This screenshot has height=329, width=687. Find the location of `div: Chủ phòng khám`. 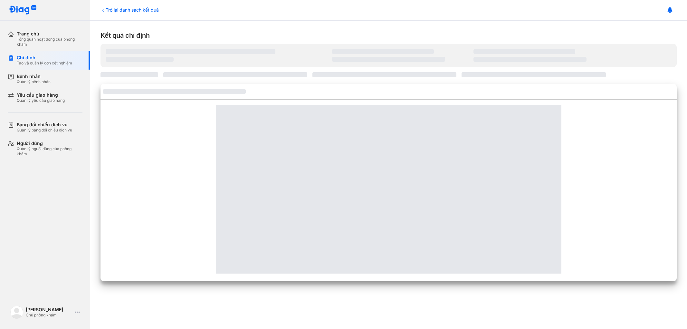

div: Chủ phòng khám is located at coordinates (49, 315).